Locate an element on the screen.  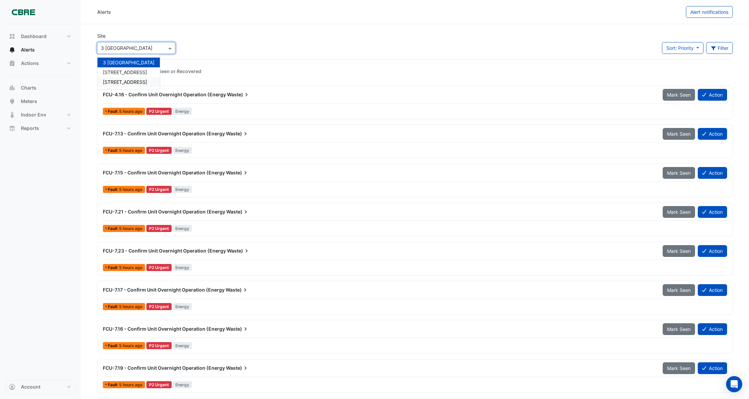
app-icon: Actions is located at coordinates (12, 63).